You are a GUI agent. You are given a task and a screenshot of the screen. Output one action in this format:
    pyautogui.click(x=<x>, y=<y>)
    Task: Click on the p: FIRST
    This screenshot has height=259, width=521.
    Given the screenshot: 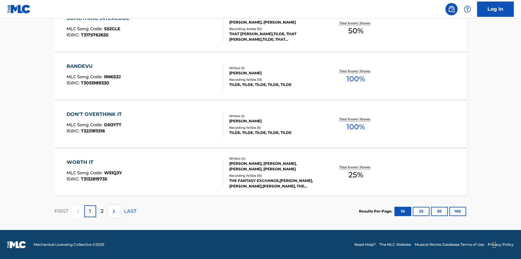 What is the action you would take?
    pyautogui.click(x=61, y=211)
    